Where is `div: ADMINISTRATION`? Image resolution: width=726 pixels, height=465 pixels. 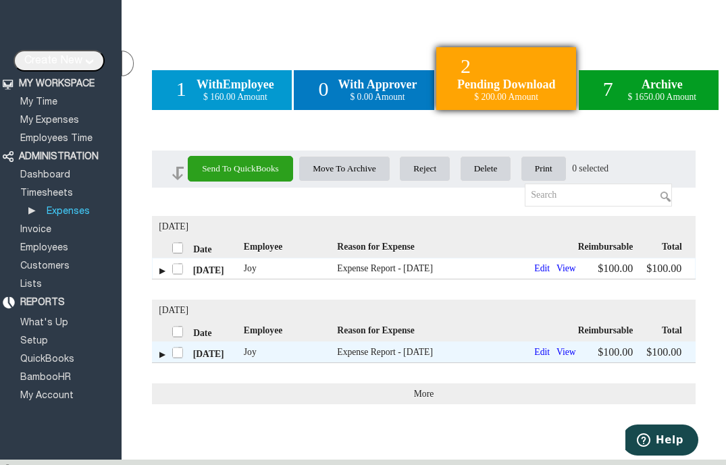
div: ADMINISTRATION is located at coordinates (59, 157).